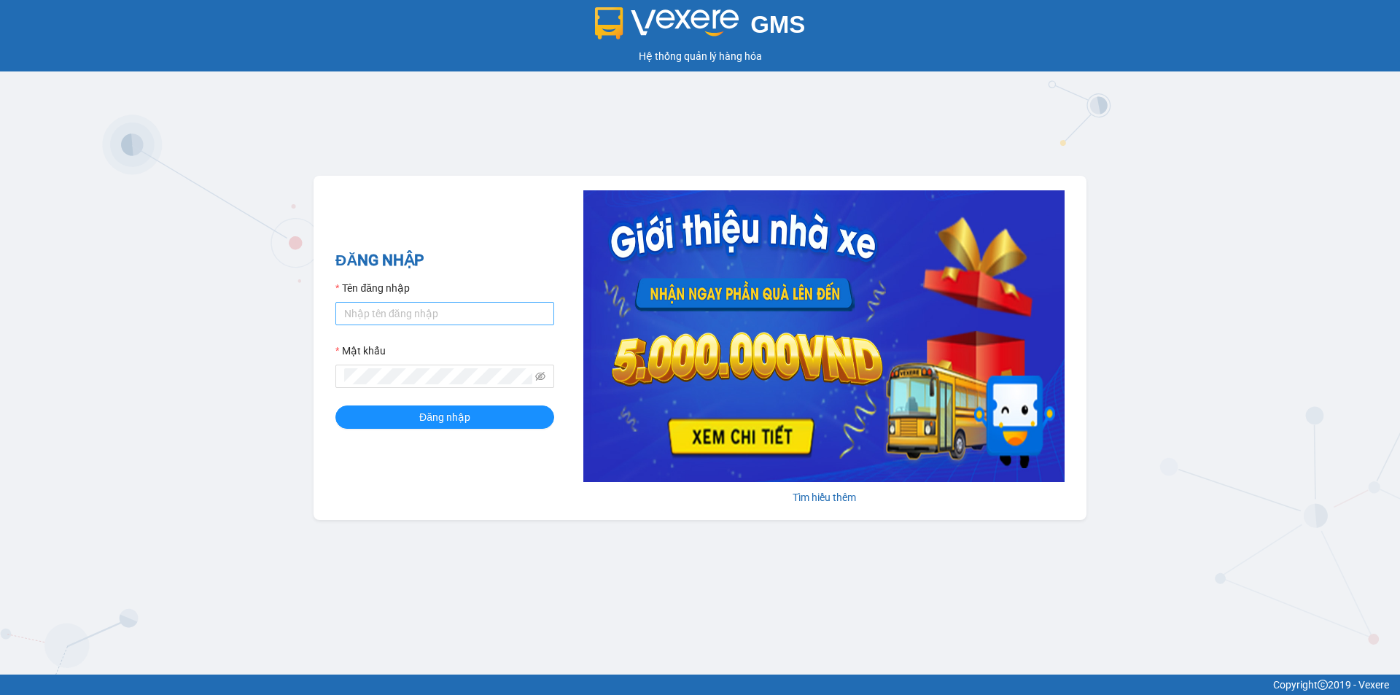  I want to click on div: Tìm hiểu thêm, so click(824, 497).